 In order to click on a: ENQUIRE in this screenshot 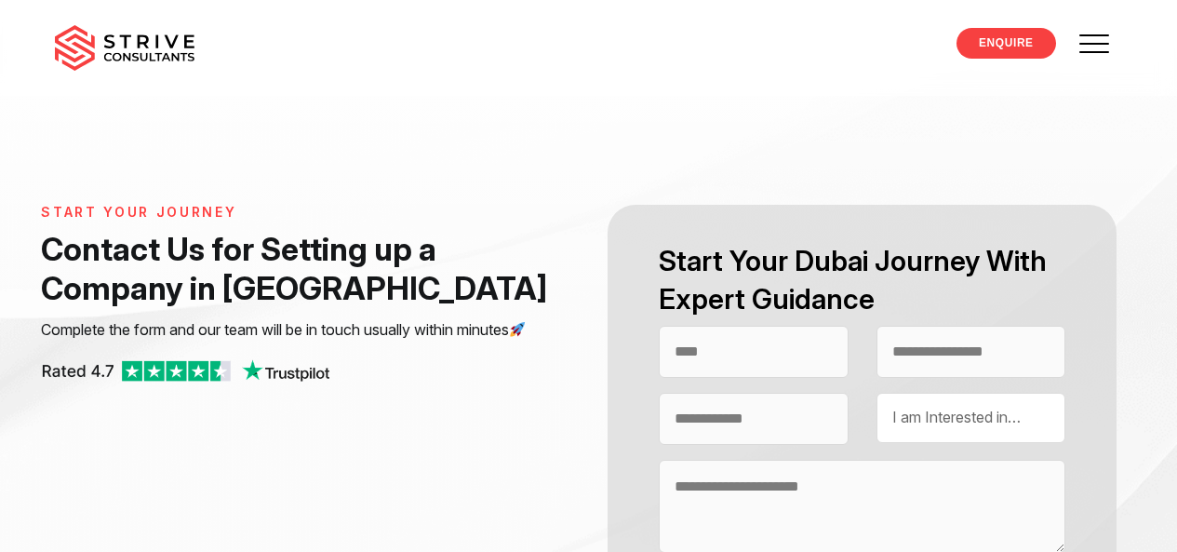, I will do `click(1006, 43)`.